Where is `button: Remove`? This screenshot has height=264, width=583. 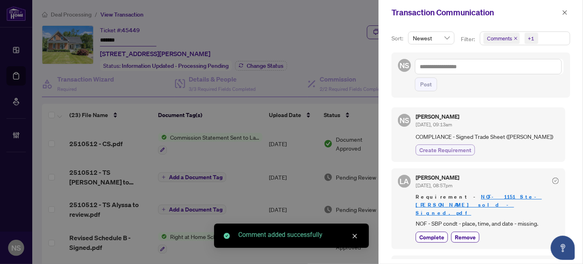
button: Remove is located at coordinates (465, 237).